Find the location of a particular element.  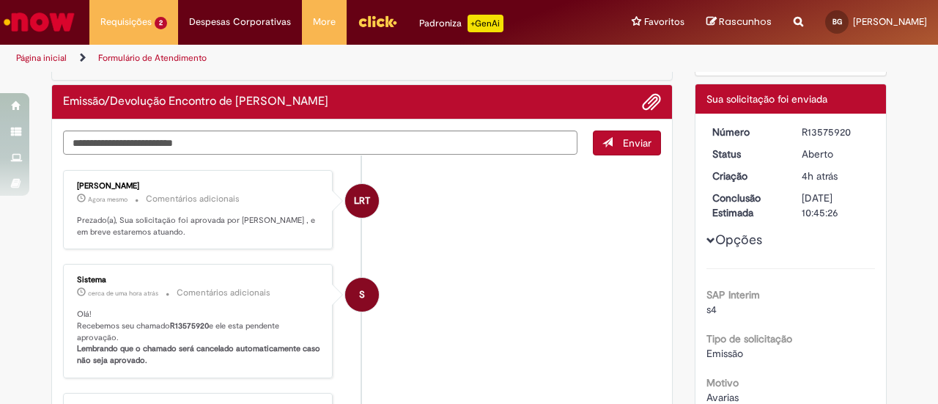

span: Despesas Corporativas is located at coordinates (240, 22).